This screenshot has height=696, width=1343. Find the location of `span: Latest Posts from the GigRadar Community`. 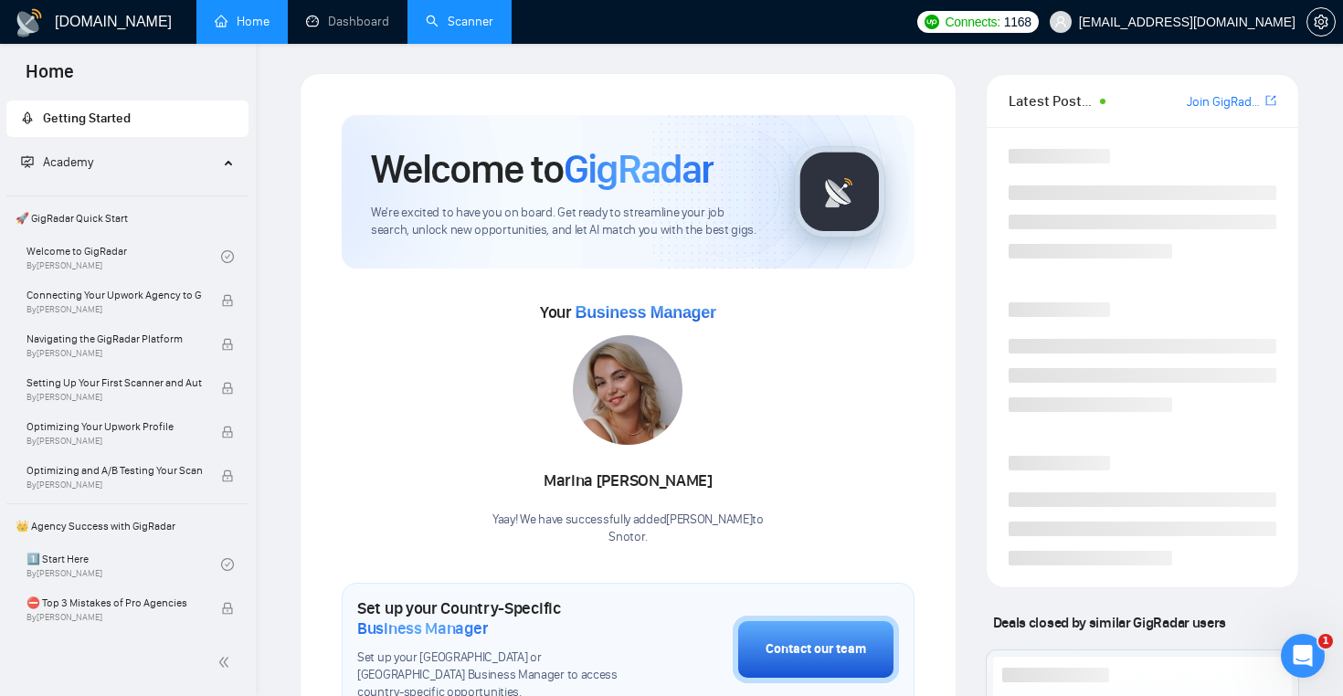

span: Latest Posts from the GigRadar Community is located at coordinates (1051, 100).